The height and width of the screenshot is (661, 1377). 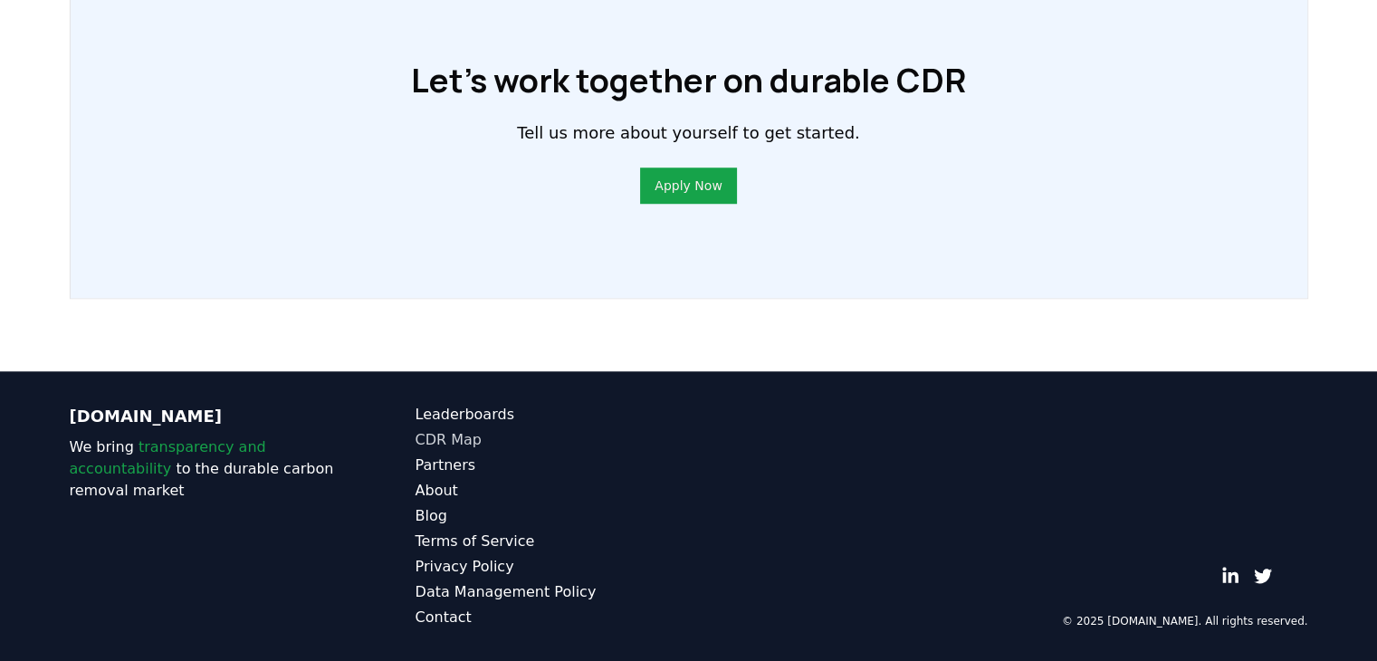 What do you see at coordinates (688, 186) in the screenshot?
I see `button: Apply Now` at bounding box center [688, 186].